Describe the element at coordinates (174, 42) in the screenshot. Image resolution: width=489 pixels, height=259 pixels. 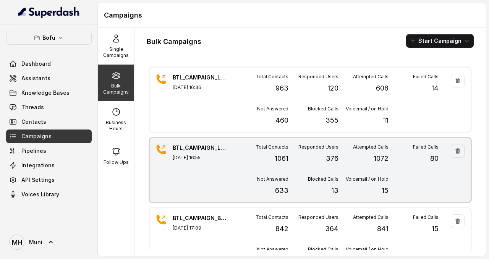
I see `h1: Bulk Campaigns` at that location.